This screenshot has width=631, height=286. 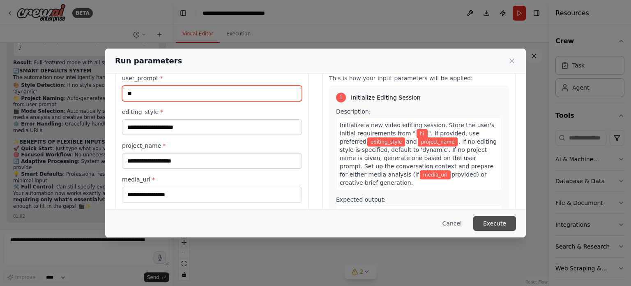 I want to click on span: Variable: media_url, so click(x=435, y=175).